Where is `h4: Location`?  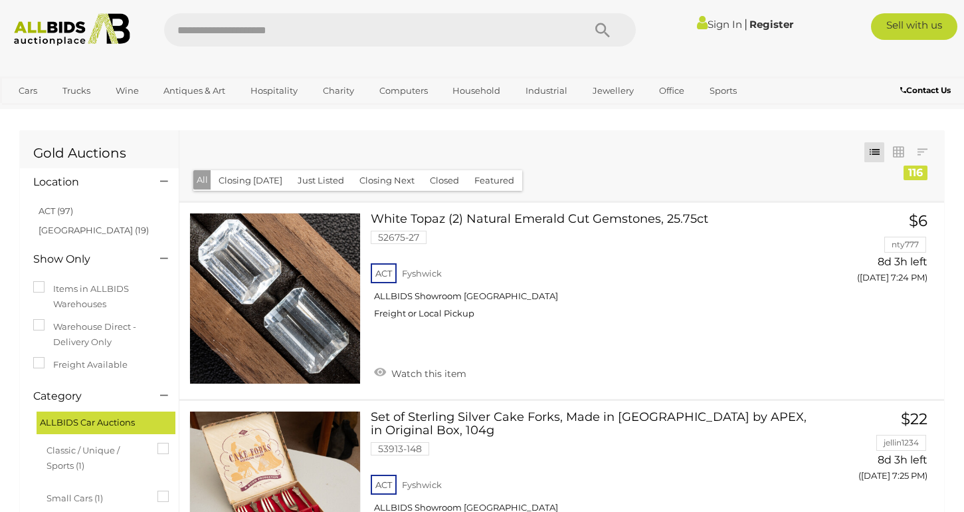 h4: Location is located at coordinates (86, 182).